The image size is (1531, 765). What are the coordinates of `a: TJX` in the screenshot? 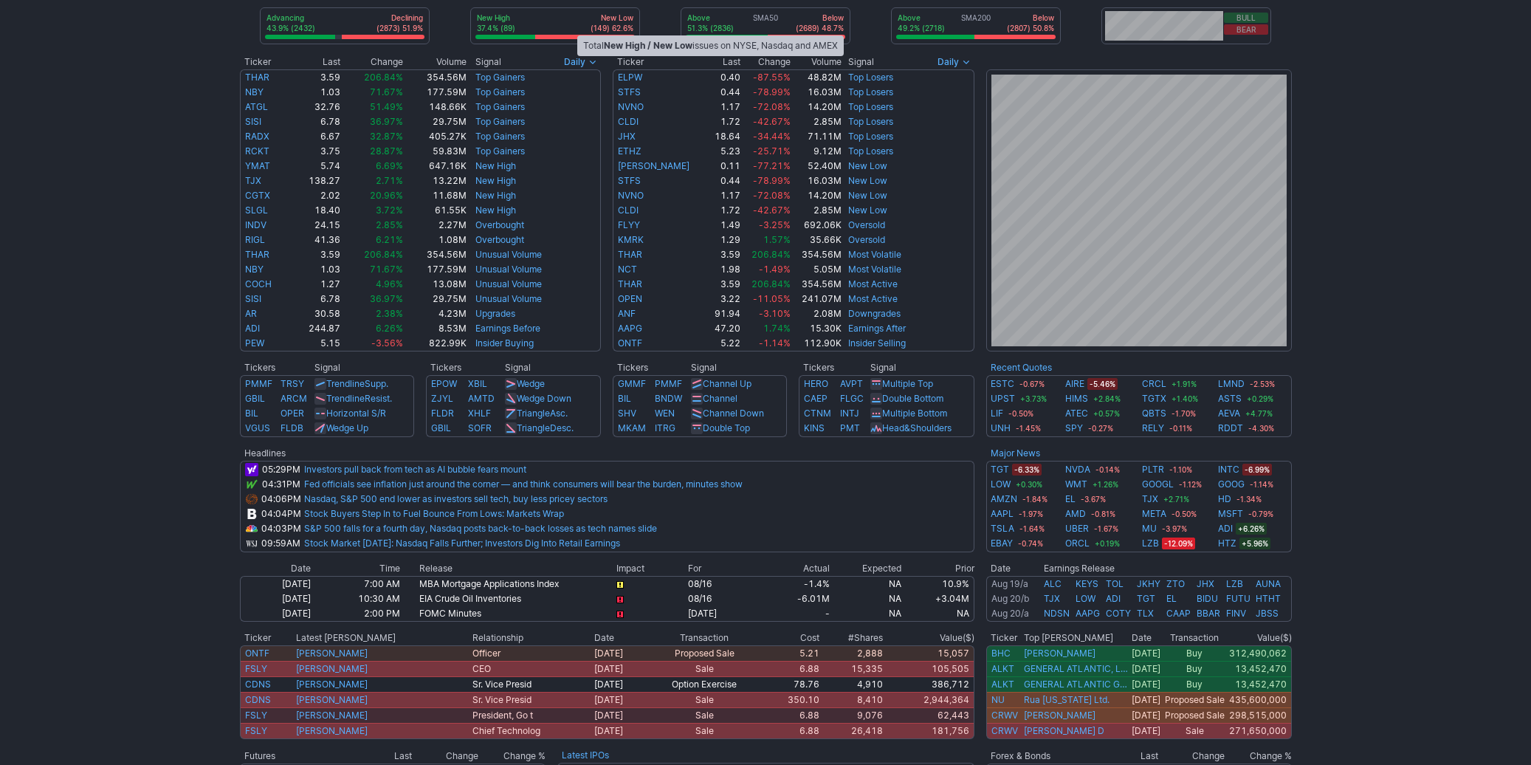 It's located at (1052, 598).